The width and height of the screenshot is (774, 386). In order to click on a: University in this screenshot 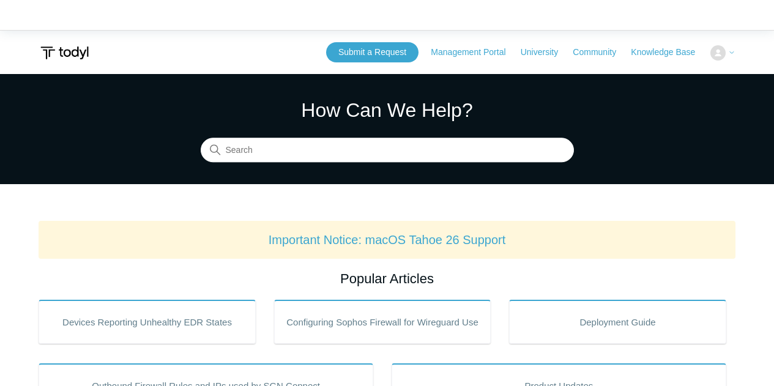, I will do `click(545, 52)`.